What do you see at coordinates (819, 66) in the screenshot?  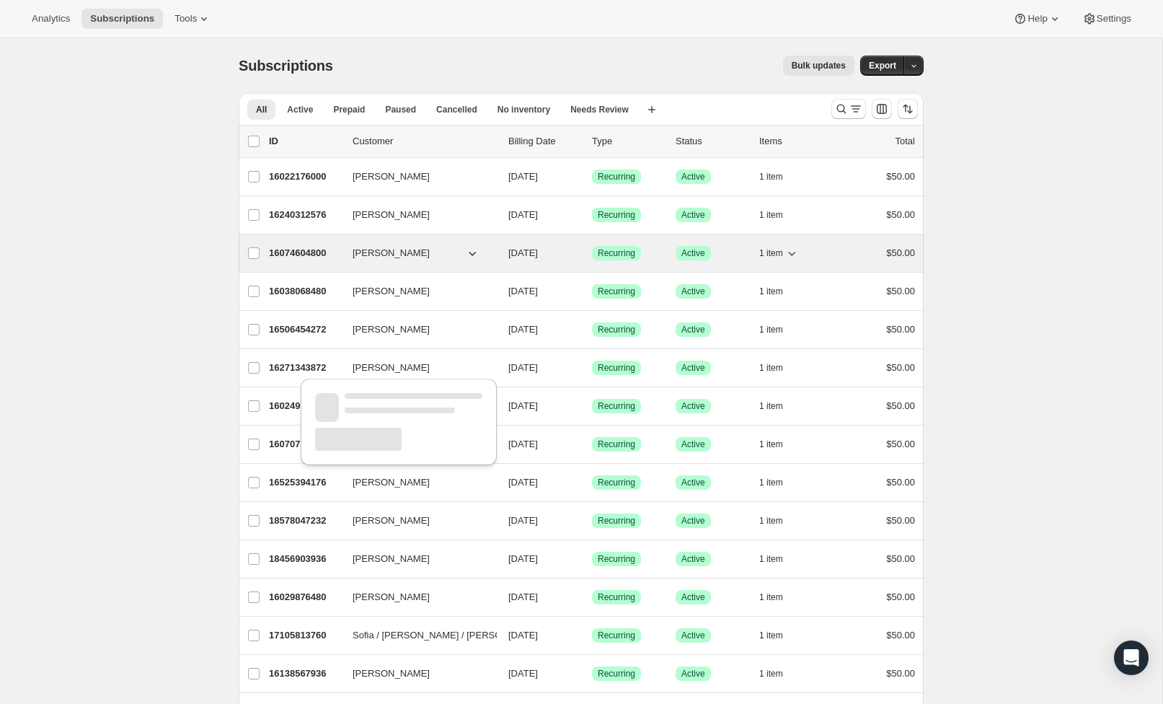 I see `button: Bulk updates` at bounding box center [819, 66].